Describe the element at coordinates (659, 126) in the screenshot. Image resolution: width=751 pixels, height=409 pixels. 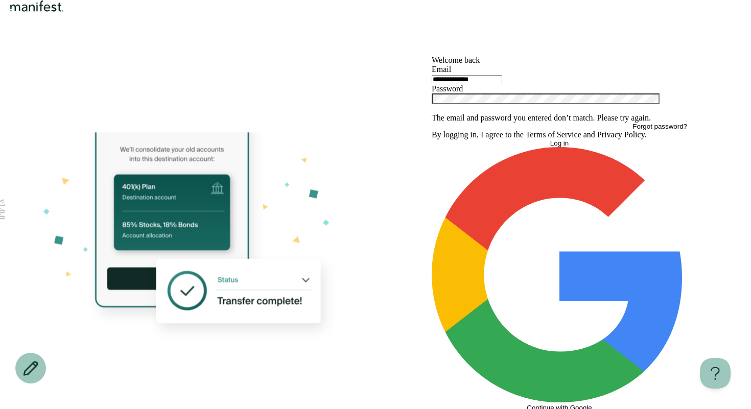
I see `span: Forgot password?` at that location.